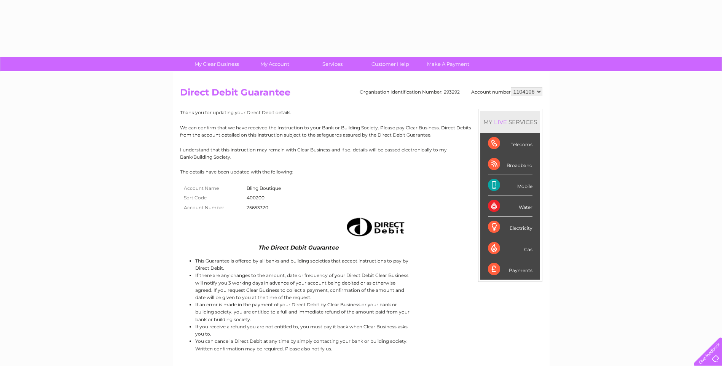 This screenshot has width=722, height=366. I want to click on div: MY SERVICES, so click(510, 122).